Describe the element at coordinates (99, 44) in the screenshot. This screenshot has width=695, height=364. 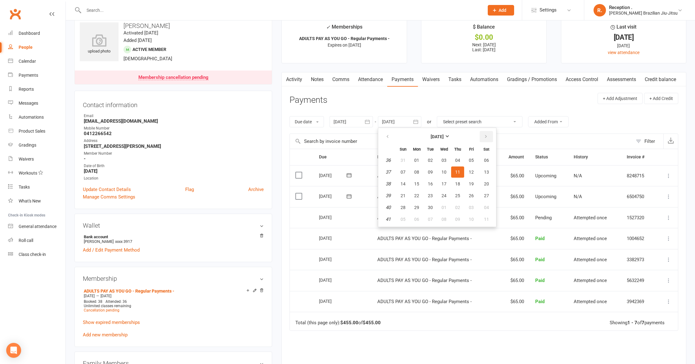
I see `div: upload photo` at that location.